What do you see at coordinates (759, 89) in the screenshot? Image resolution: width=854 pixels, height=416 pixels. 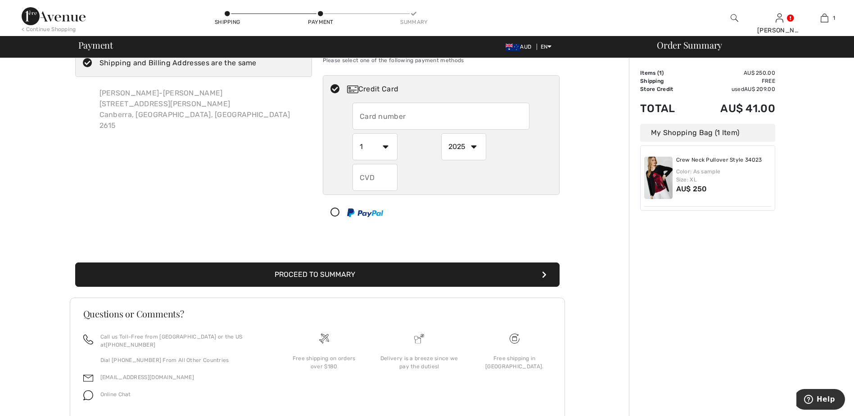 I see `span: AU$ 209.00` at bounding box center [759, 89].